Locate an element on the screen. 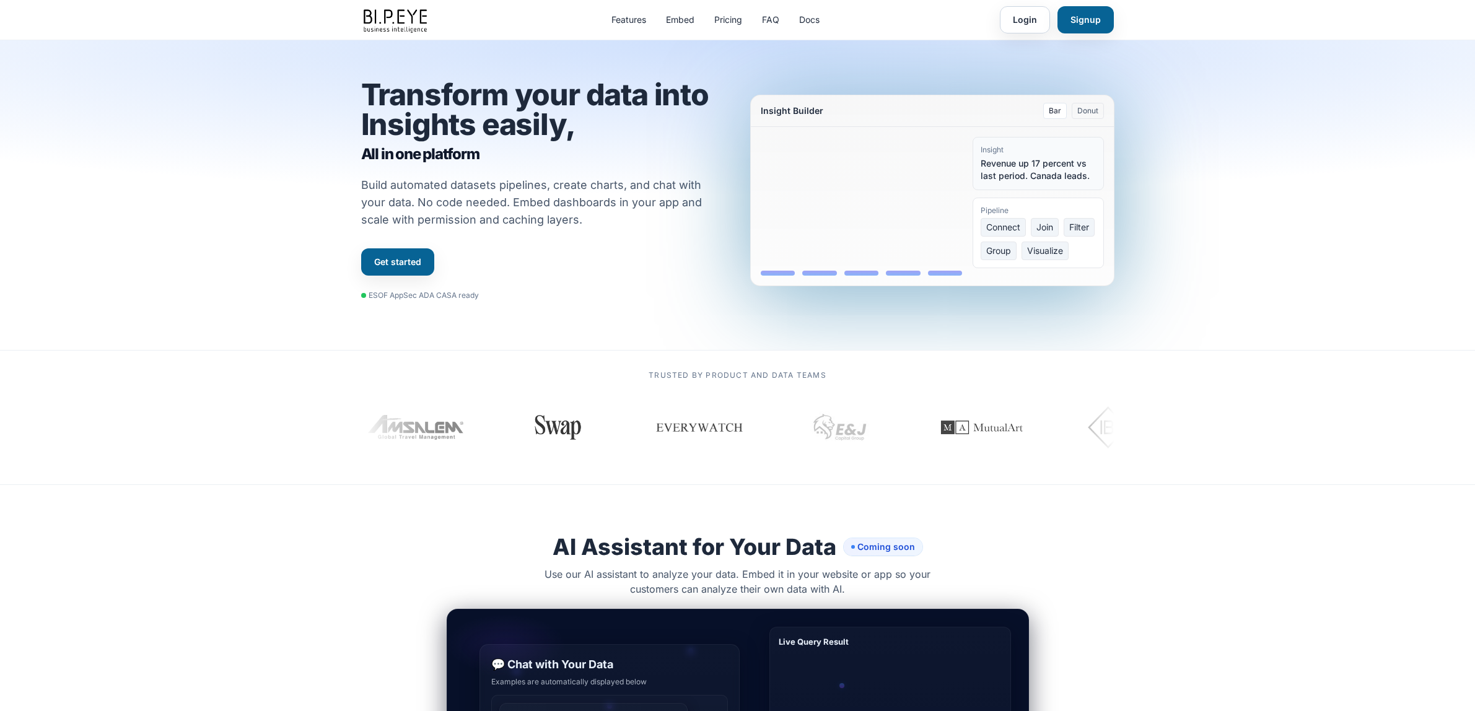 This screenshot has width=1475, height=711. a: Docs is located at coordinates (809, 20).